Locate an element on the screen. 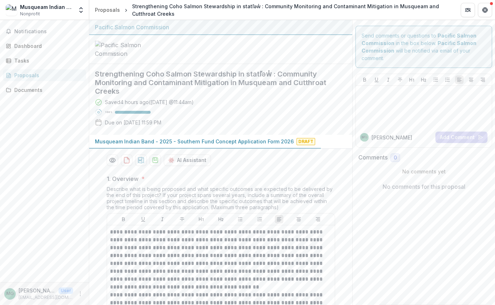 Image resolution: width=495 pixels, height=305 pixels. div: Describe what is being proposed and what specific outcomes are expected to be delivered by the en... is located at coordinates (221, 199).